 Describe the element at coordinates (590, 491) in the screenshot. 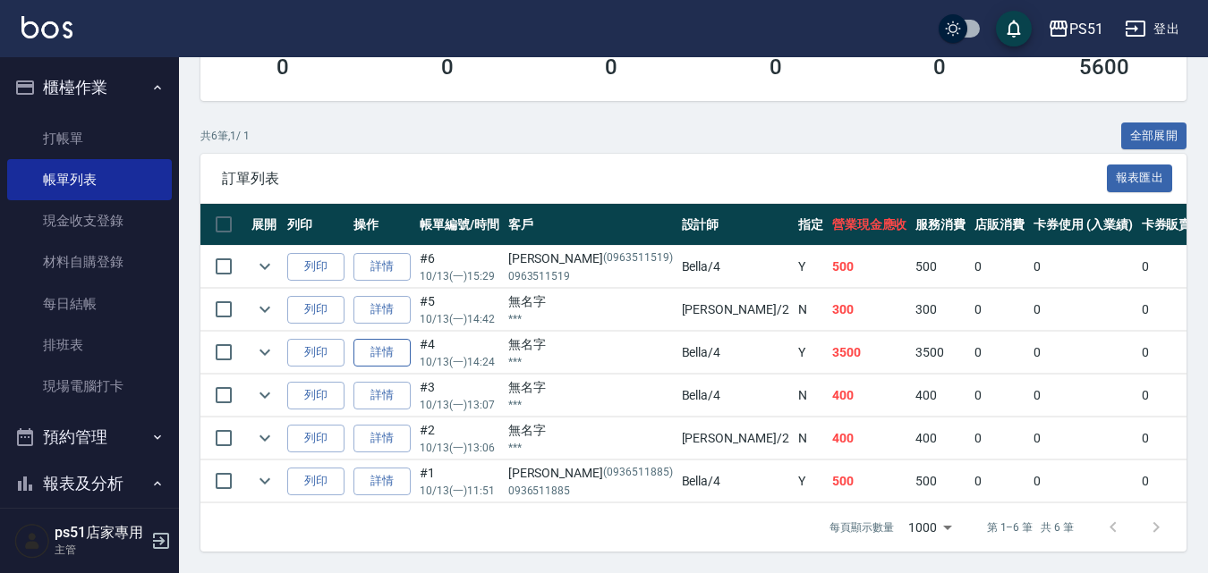

I see `p: 0936511885` at that location.